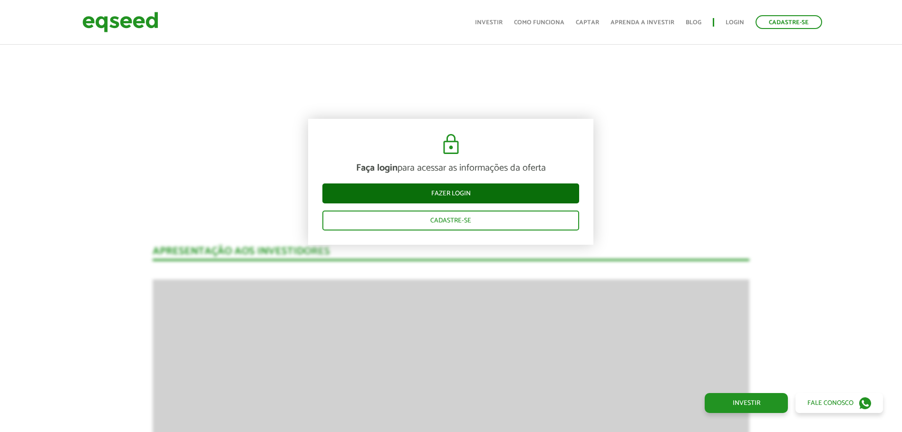  I want to click on a: Captar, so click(587, 22).